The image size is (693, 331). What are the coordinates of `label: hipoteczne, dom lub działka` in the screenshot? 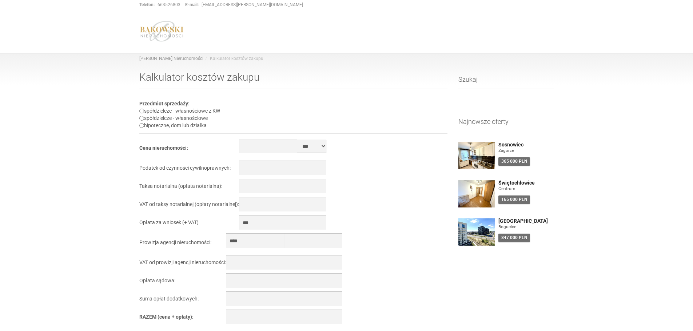 It's located at (173, 126).